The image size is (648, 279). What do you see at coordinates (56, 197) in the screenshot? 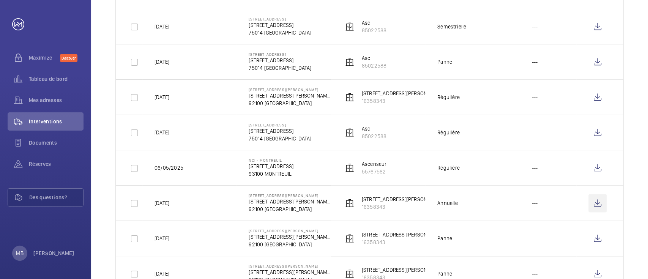
I see `span: Des questions?` at bounding box center [56, 197].